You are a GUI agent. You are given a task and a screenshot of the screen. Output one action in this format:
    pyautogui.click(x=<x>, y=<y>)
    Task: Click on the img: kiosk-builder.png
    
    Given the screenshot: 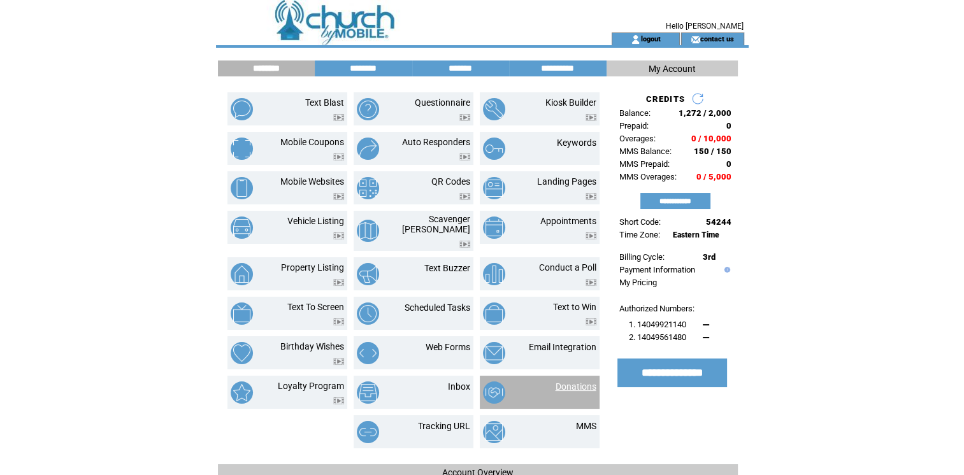 What is the action you would take?
    pyautogui.click(x=494, y=109)
    